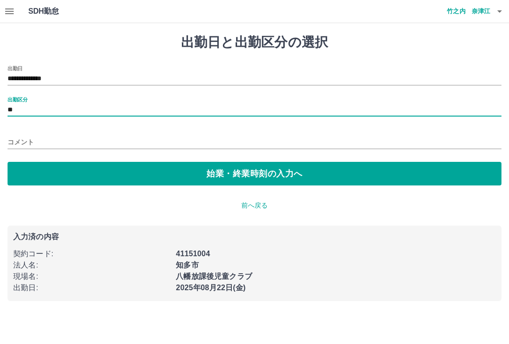 This screenshot has height=344, width=509. I want to click on b: 2025年08月22日(金), so click(211, 287).